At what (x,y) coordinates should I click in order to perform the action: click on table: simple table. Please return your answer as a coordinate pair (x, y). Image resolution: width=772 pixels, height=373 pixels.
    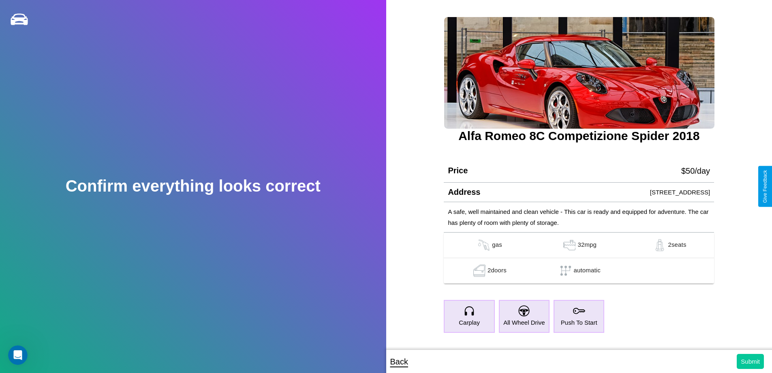
    Looking at the image, I should click on (579, 258).